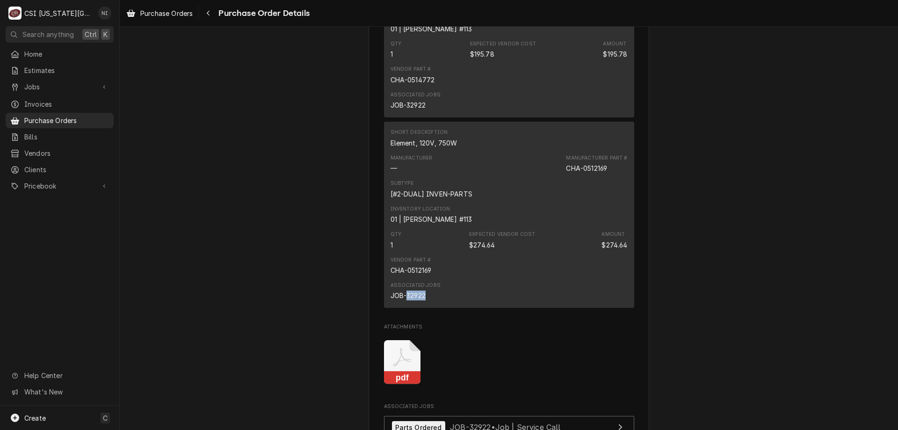 Image resolution: width=898 pixels, height=430 pixels. What do you see at coordinates (48, 34) in the screenshot?
I see `span: Search anything` at bounding box center [48, 34].